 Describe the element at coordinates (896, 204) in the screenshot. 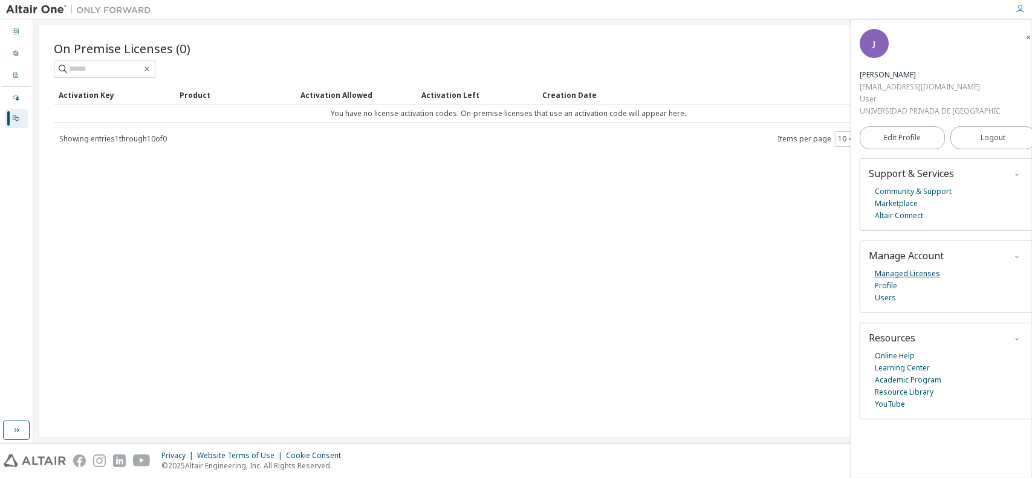

I see `a: Marketplace` at that location.